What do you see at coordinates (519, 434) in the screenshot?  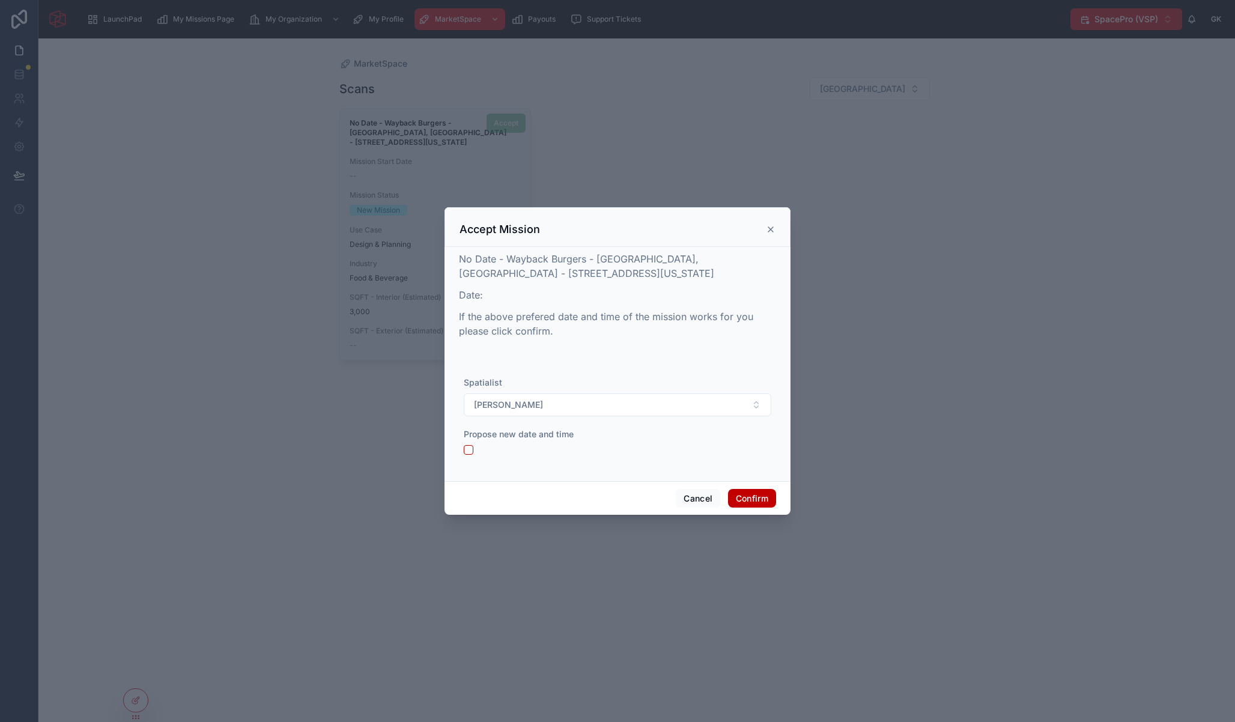 I see `span: Propose new date and time` at bounding box center [519, 434].